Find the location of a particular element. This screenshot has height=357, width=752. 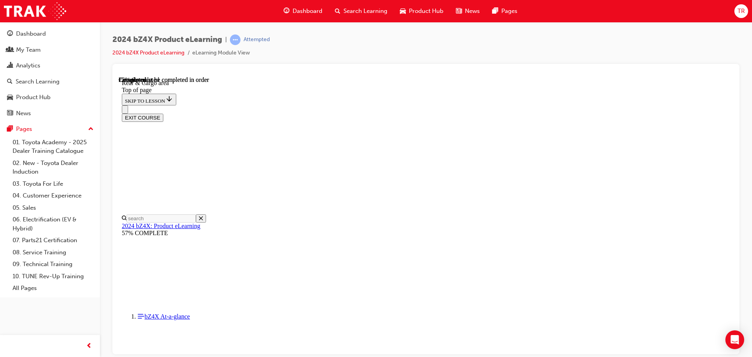

span: Pages is located at coordinates (509, 11).